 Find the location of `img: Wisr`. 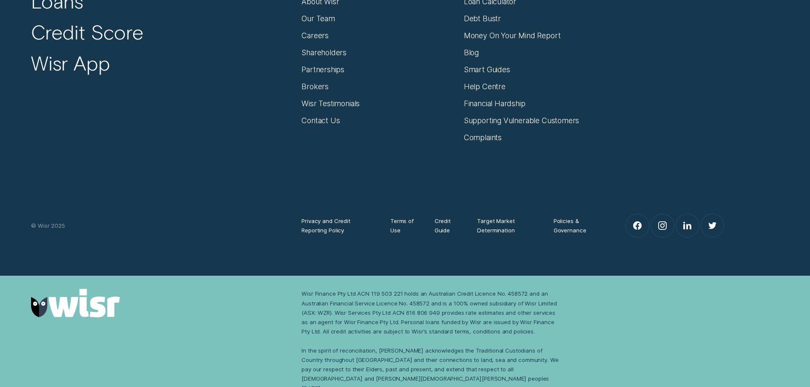

img: Wisr is located at coordinates (75, 303).